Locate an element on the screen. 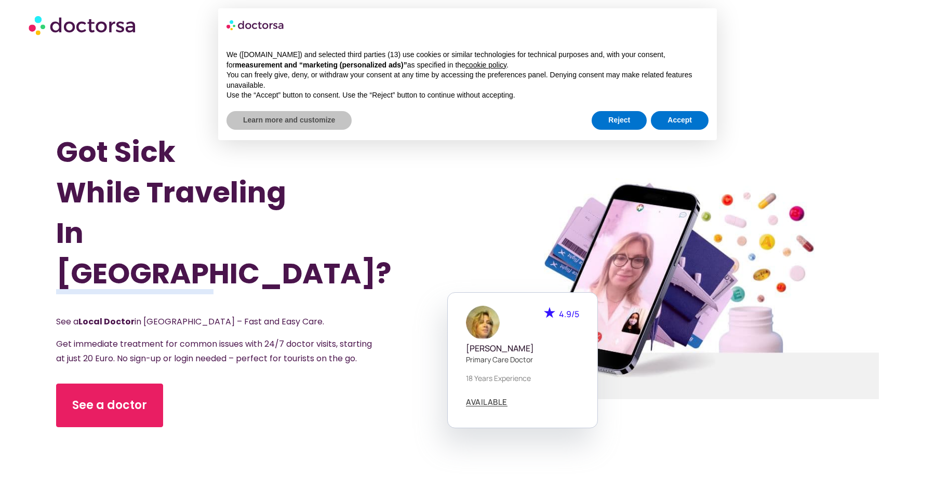 Image resolution: width=935 pixels, height=477 pixels. p: Primary care doctor is located at coordinates (522, 359).